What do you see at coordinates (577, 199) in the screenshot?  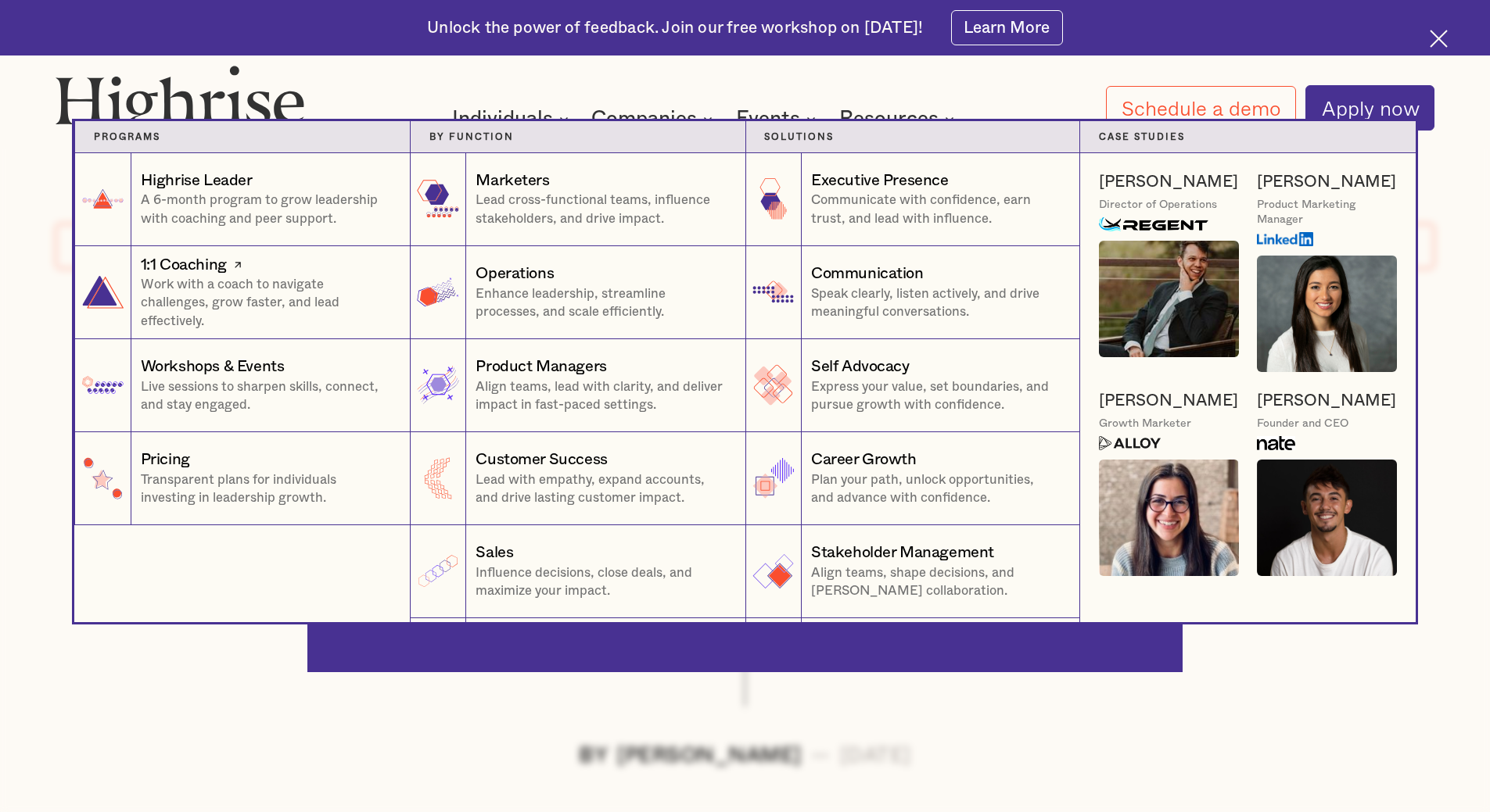 I see `a: MarketersLead cross-functional teams, influence stakeholders, and drive impact.` at bounding box center [577, 199].